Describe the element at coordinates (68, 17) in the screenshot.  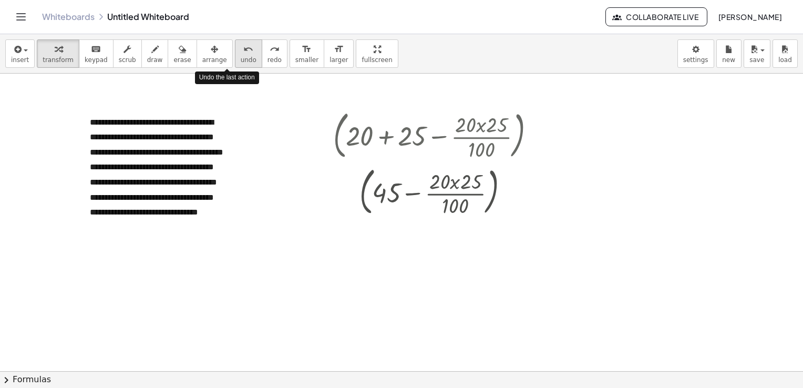
I see `a: Whiteboards` at that location.